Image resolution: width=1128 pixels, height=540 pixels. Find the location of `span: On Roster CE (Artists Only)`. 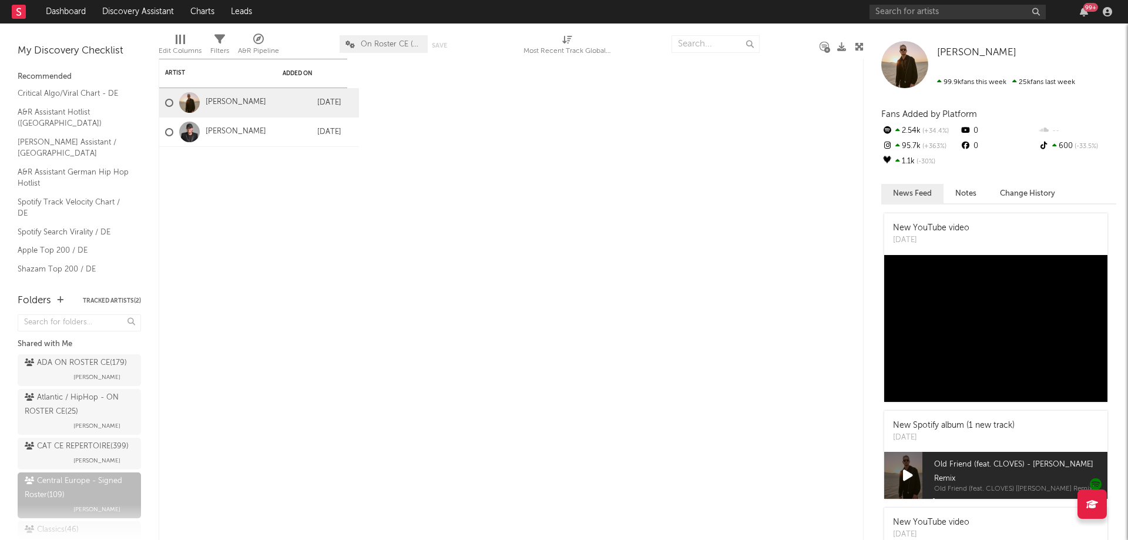

span: On Roster CE (Artists Only) is located at coordinates (391, 44).